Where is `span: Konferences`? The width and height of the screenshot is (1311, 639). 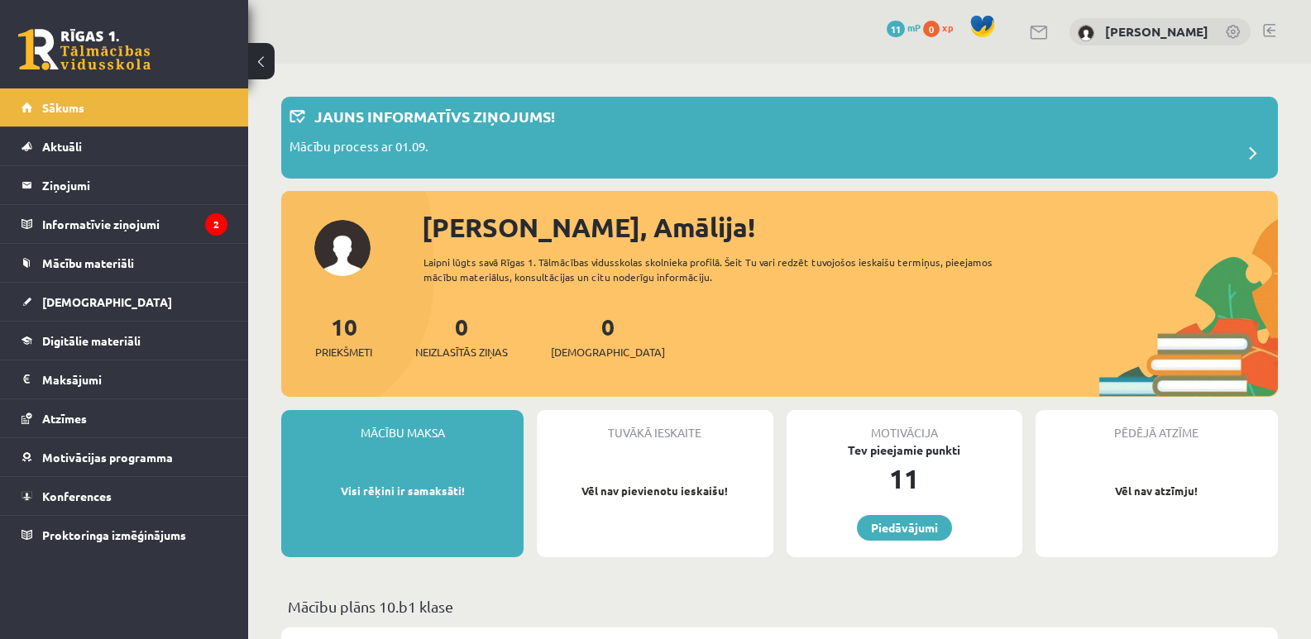 span: Konferences is located at coordinates (77, 496).